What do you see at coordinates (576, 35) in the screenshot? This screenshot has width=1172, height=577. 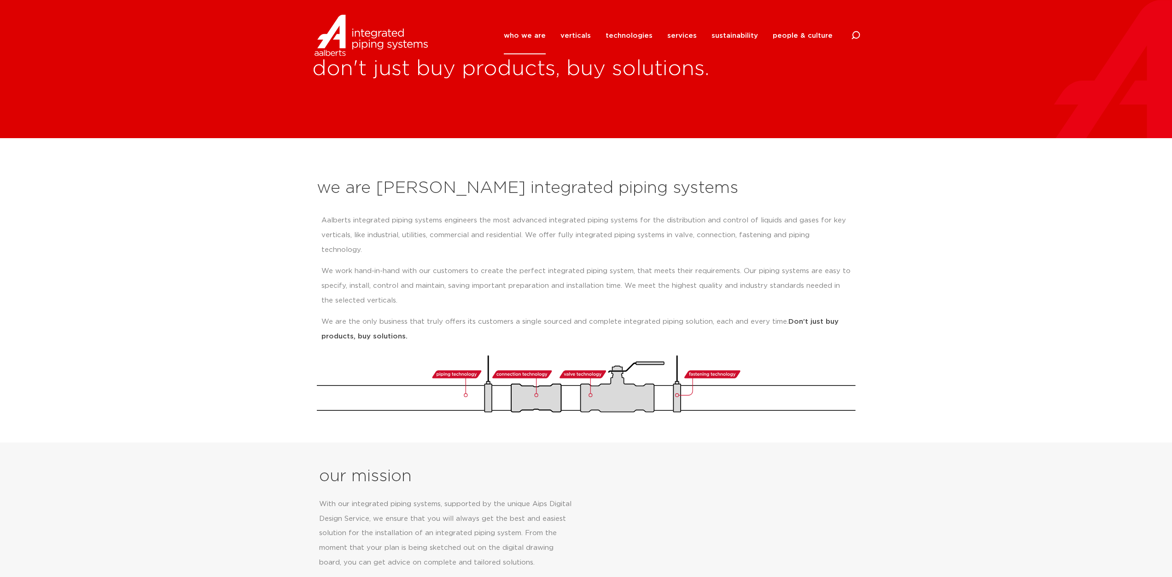 I see `a: verticals` at bounding box center [576, 35].